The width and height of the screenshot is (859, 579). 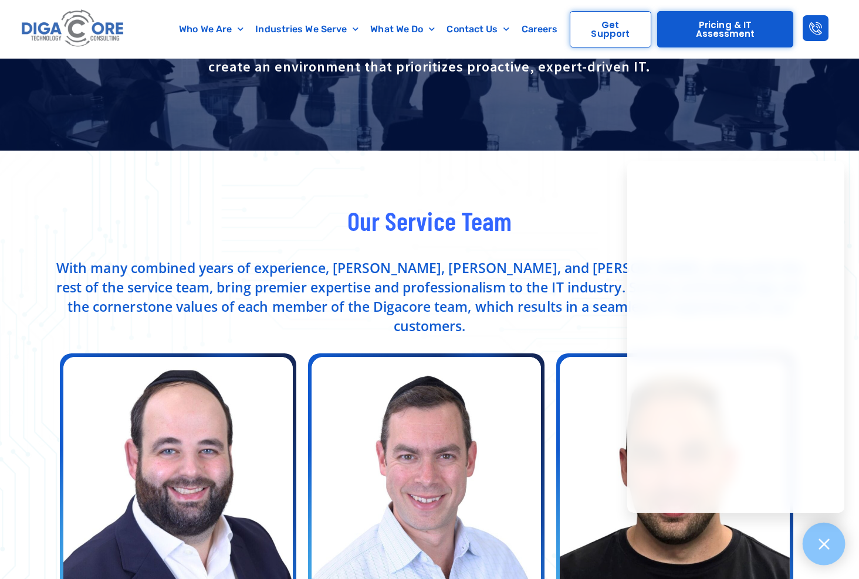 I want to click on span: Get Support, so click(x=610, y=29).